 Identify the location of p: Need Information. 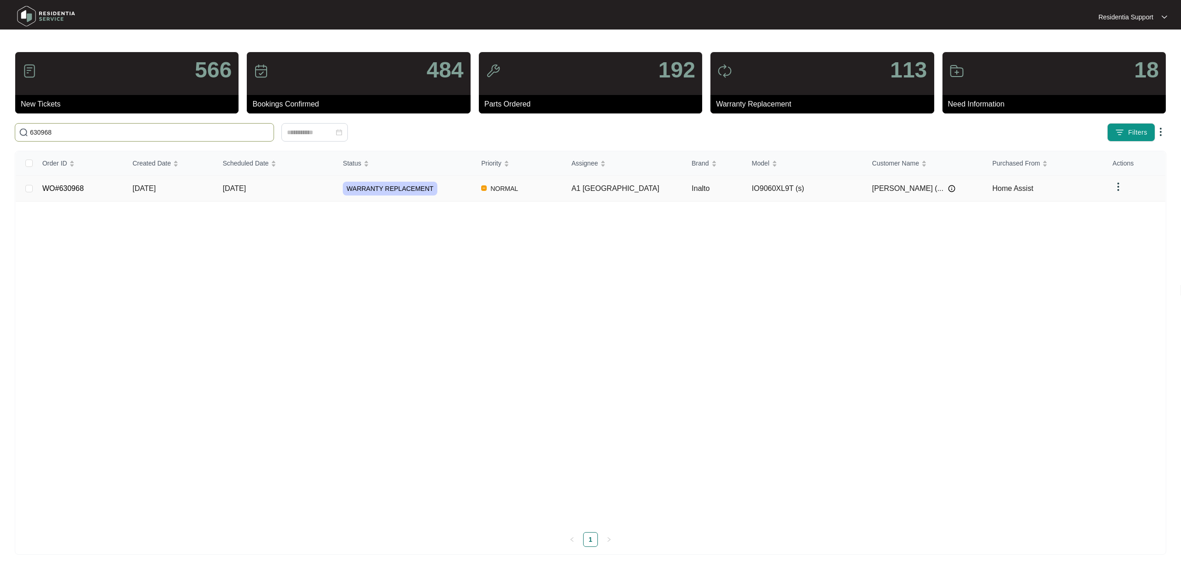
(1057, 104).